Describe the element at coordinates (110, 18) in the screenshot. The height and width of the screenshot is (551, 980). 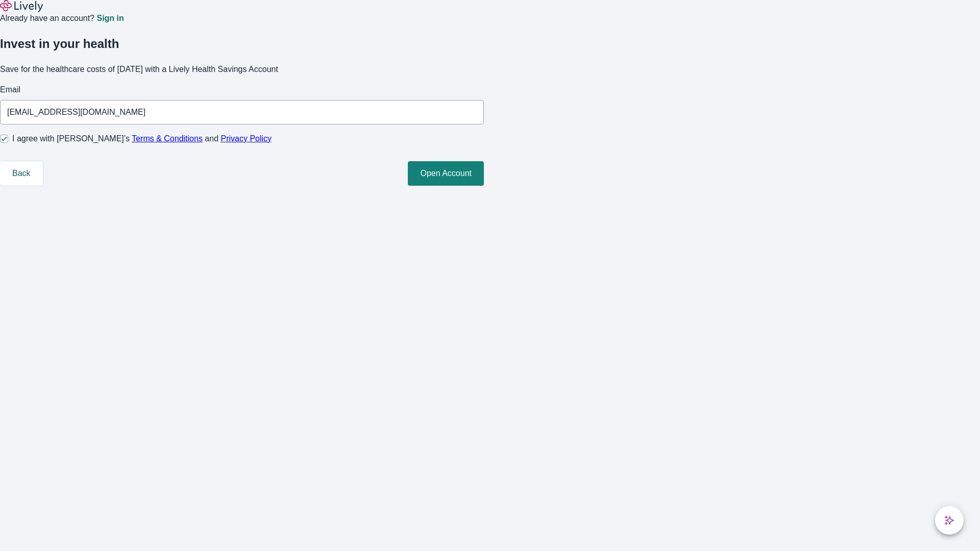
I see `div: Sign in` at that location.